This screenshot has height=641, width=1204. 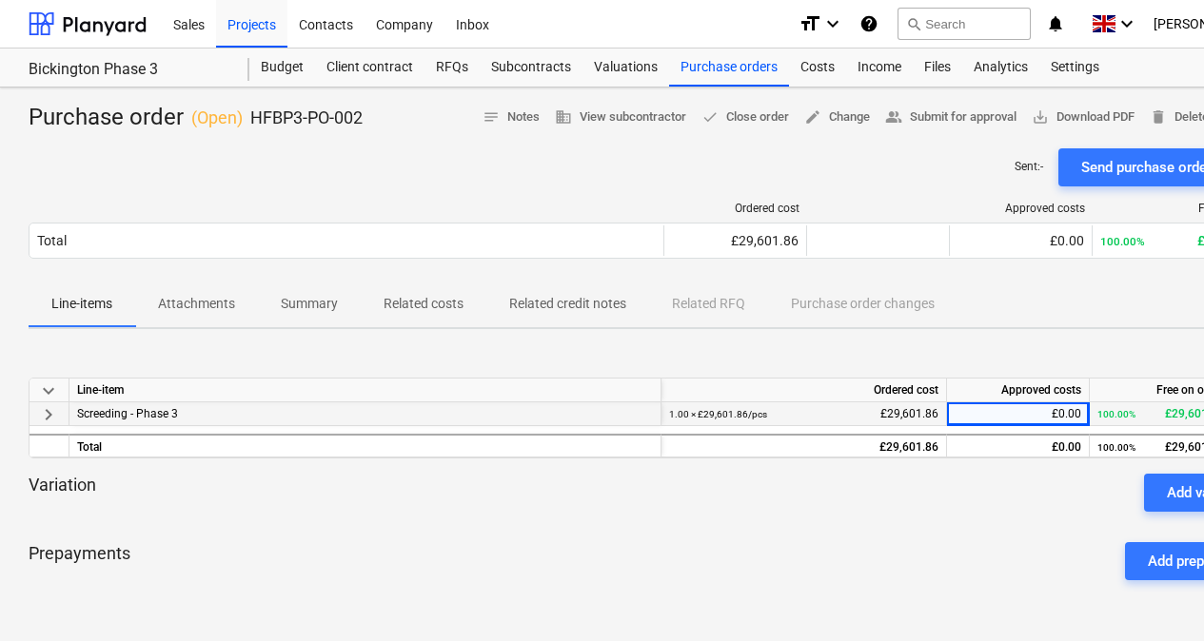 What do you see at coordinates (62, 493) in the screenshot?
I see `p: Variation` at bounding box center [62, 493].